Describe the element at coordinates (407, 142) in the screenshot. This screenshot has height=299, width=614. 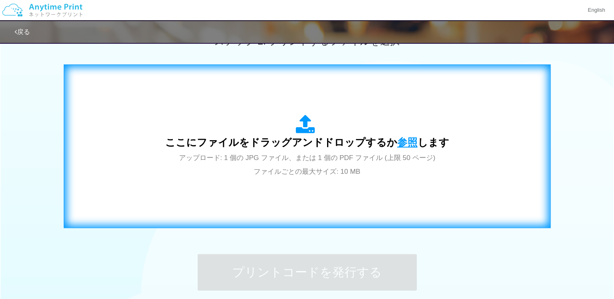
I see `span: 参照` at that location.